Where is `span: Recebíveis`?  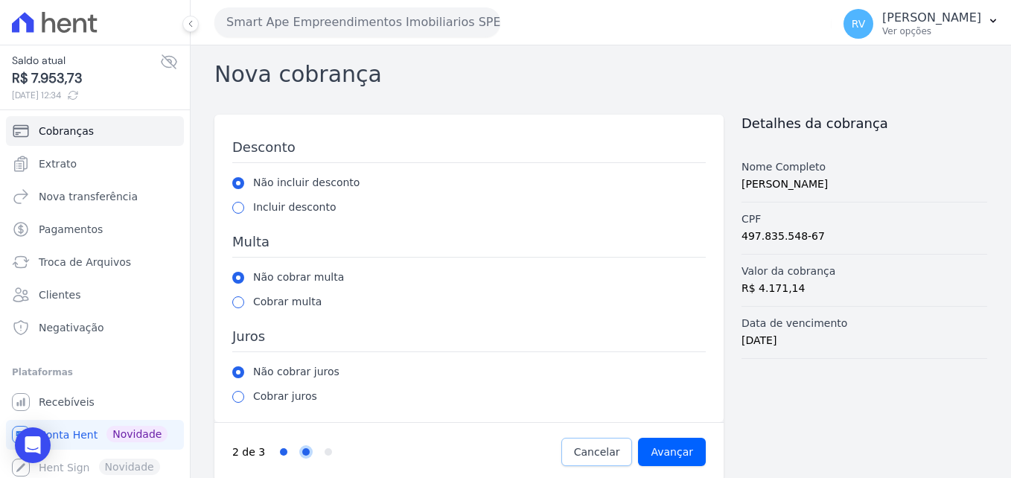 span: Recebíveis is located at coordinates (66, 402).